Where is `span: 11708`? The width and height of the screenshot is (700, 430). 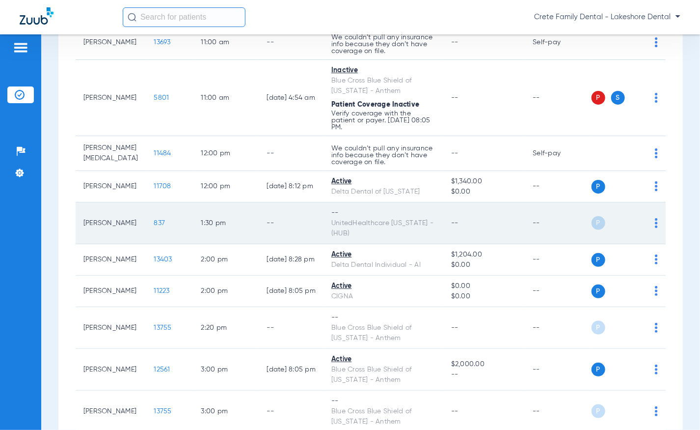
span: 11708 is located at coordinates (163, 186).